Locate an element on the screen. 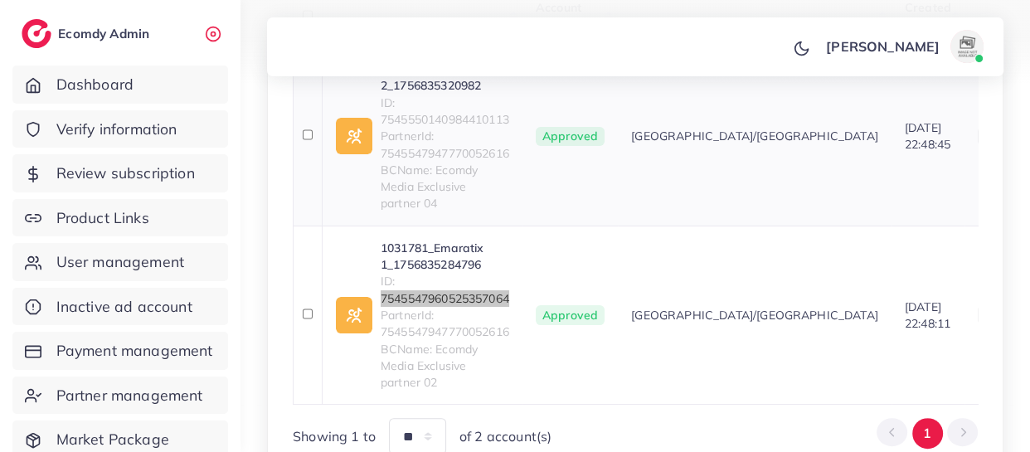 The height and width of the screenshot is (452, 1030). a: 1031781_Emaratix 1_1756835284796 is located at coordinates (444, 256).